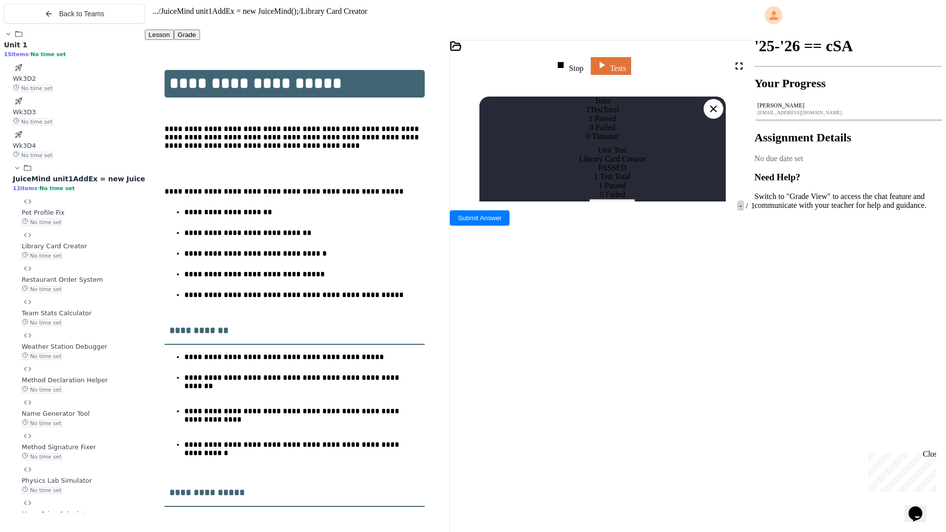 Image resolution: width=946 pixels, height=532 pixels. Describe the element at coordinates (59, 447) in the screenshot. I see `span: Method Signature Fixer` at that location.